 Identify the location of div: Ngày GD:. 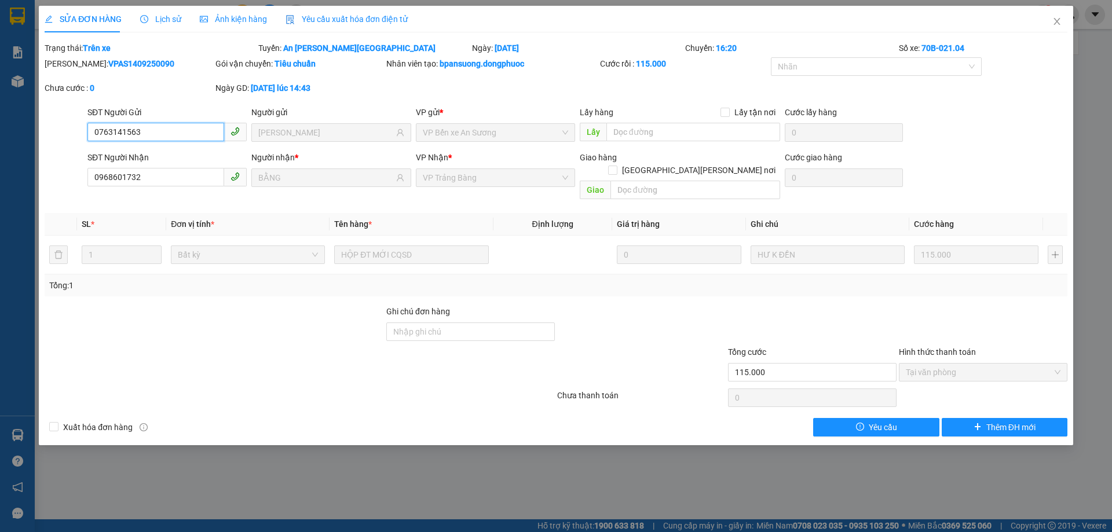
(299, 88).